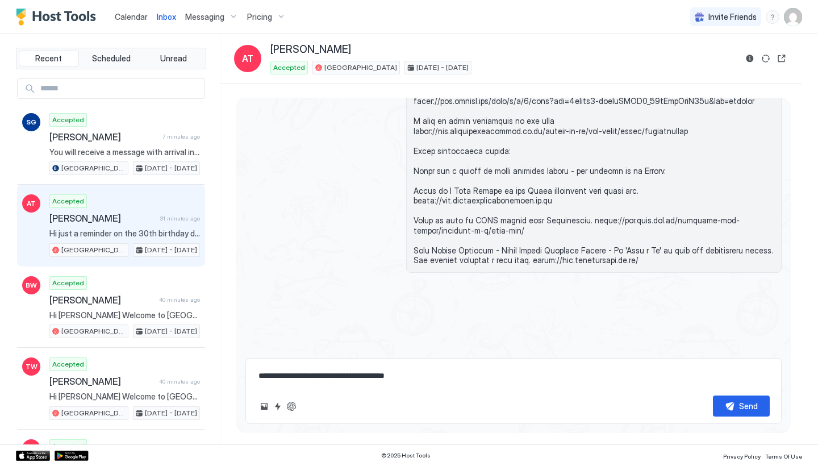 Image resolution: width=818 pixels, height=466 pixels. Describe the element at coordinates (173, 59) in the screenshot. I see `button: Unread` at that location.